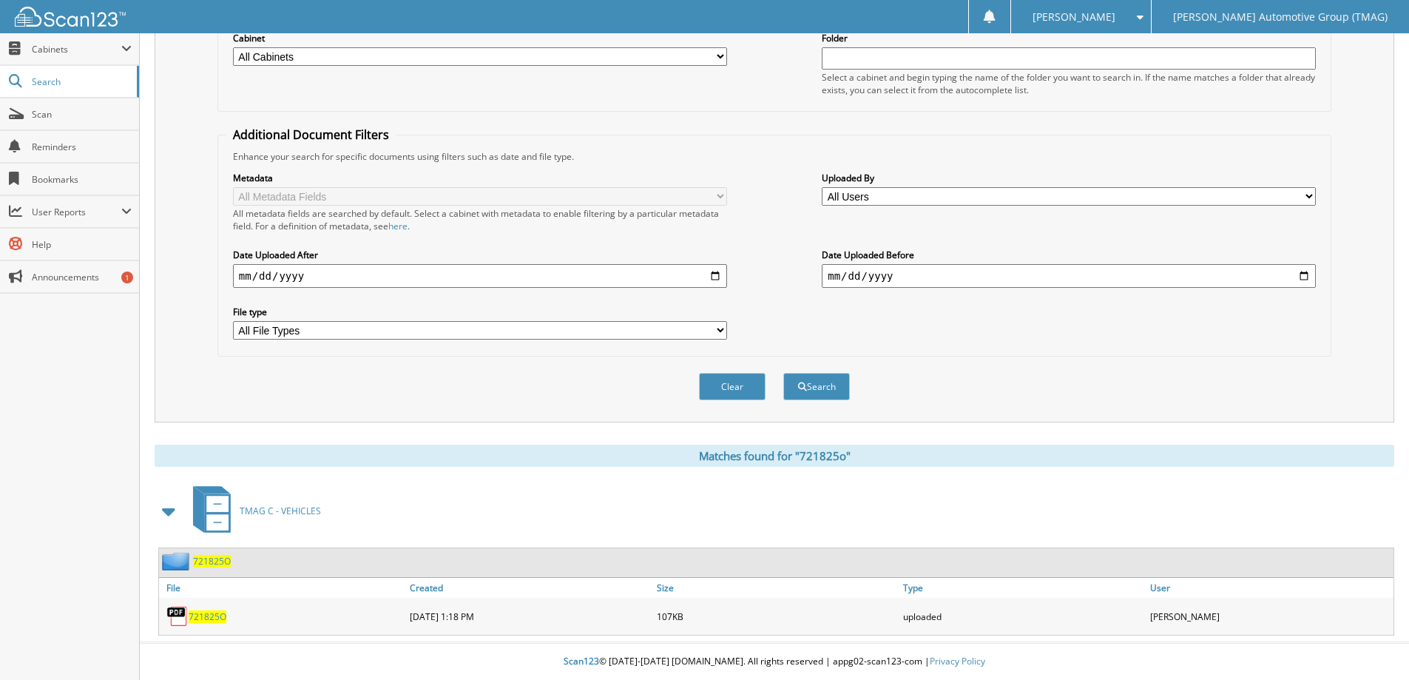 This screenshot has height=680, width=1409. I want to click on input: start, so click(480, 276).